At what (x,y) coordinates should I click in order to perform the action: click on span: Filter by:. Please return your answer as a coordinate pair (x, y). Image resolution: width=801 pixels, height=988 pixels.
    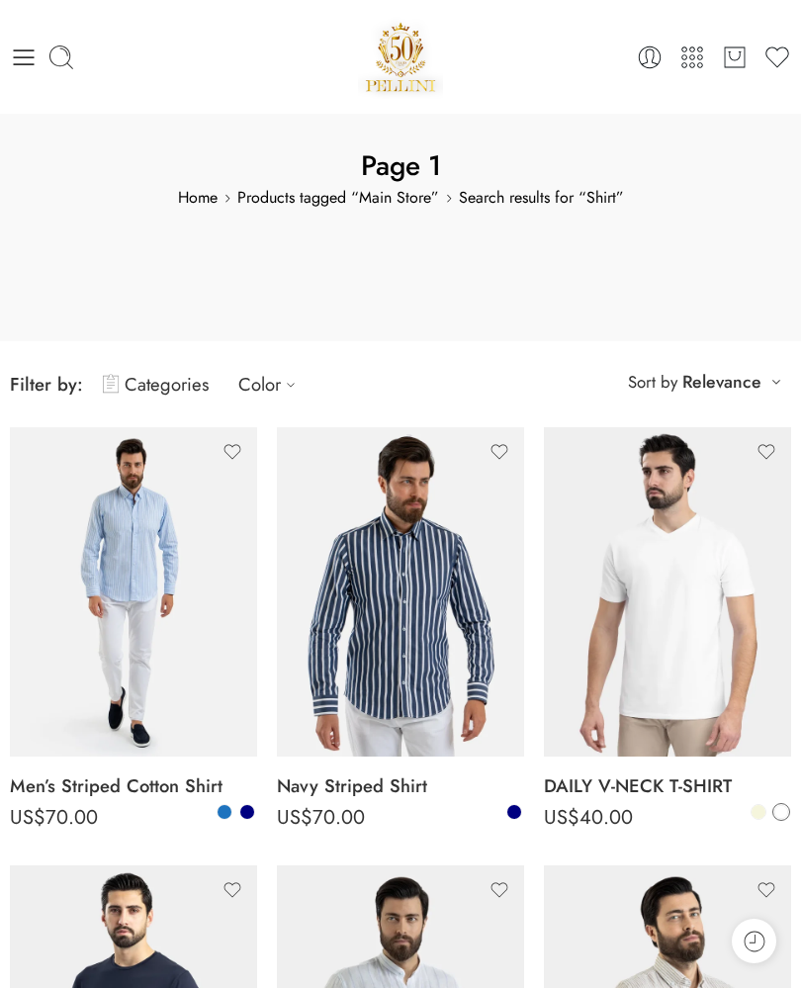
    Looking at the image, I should click on (46, 384).